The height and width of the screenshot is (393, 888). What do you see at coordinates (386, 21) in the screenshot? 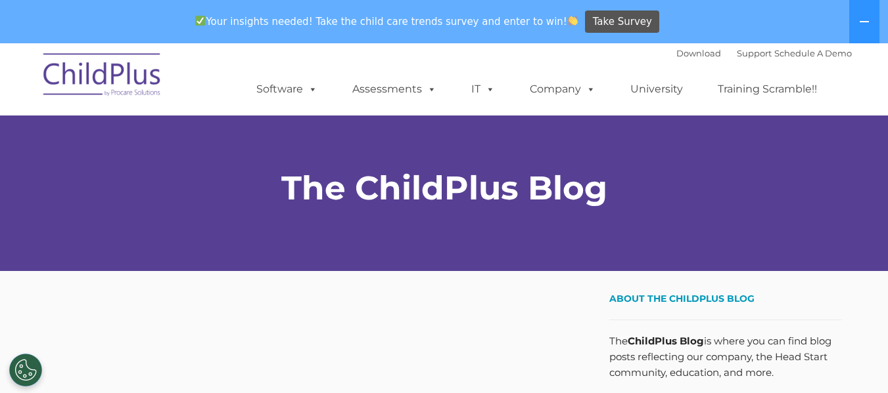
I see `span: Your insights needed! Take the child care trends survey and enter to win!` at bounding box center [386, 21].